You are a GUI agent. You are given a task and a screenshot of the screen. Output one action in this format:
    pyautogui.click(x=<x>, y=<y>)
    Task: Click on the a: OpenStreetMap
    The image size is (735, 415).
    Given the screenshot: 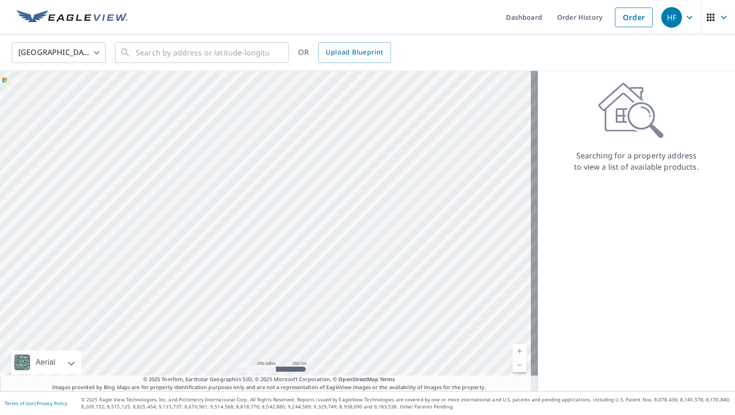 What is the action you would take?
    pyautogui.click(x=358, y=378)
    